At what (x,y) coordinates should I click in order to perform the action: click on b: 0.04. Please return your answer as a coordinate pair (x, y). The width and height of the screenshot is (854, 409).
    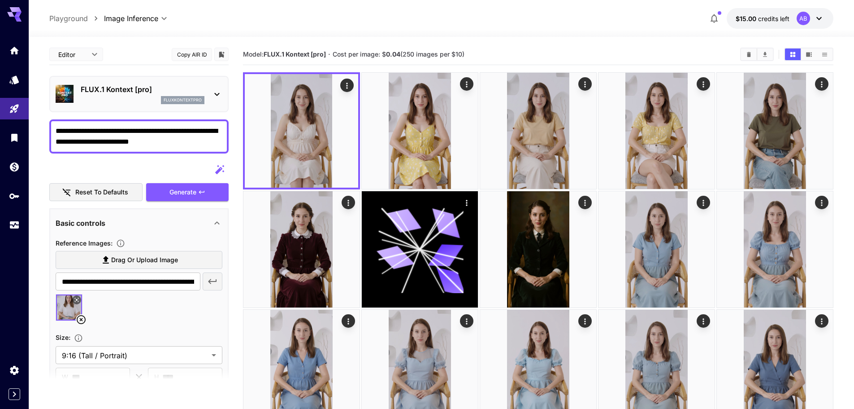
    Looking at the image, I should click on (393, 54).